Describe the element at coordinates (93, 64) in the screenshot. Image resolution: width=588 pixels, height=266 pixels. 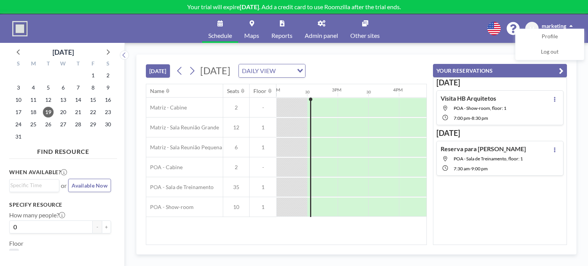
I see `div: F` at that location.